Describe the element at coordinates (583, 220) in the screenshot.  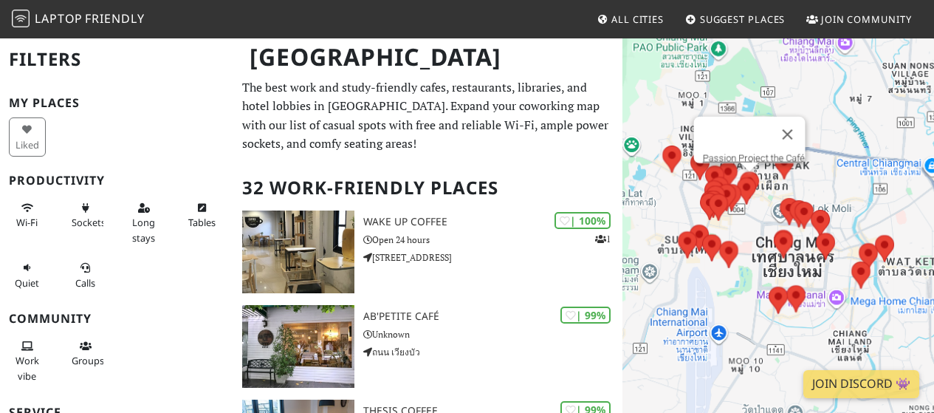
I see `div: | 100%` at that location.